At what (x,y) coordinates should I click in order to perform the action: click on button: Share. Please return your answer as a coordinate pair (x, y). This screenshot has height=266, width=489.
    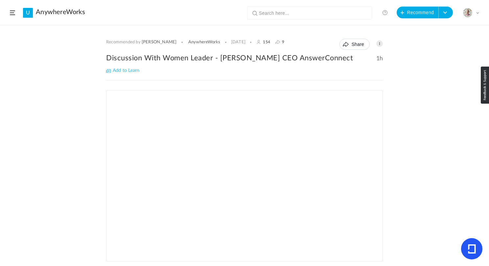
    Looking at the image, I should click on (354, 44).